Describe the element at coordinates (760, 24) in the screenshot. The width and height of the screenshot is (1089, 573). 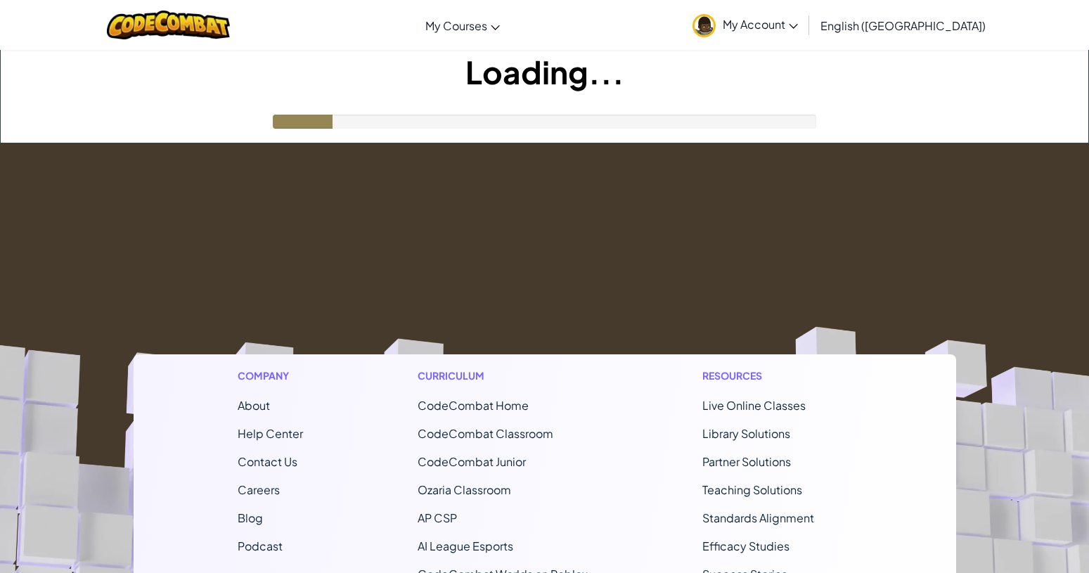
I see `span: My Account` at that location.